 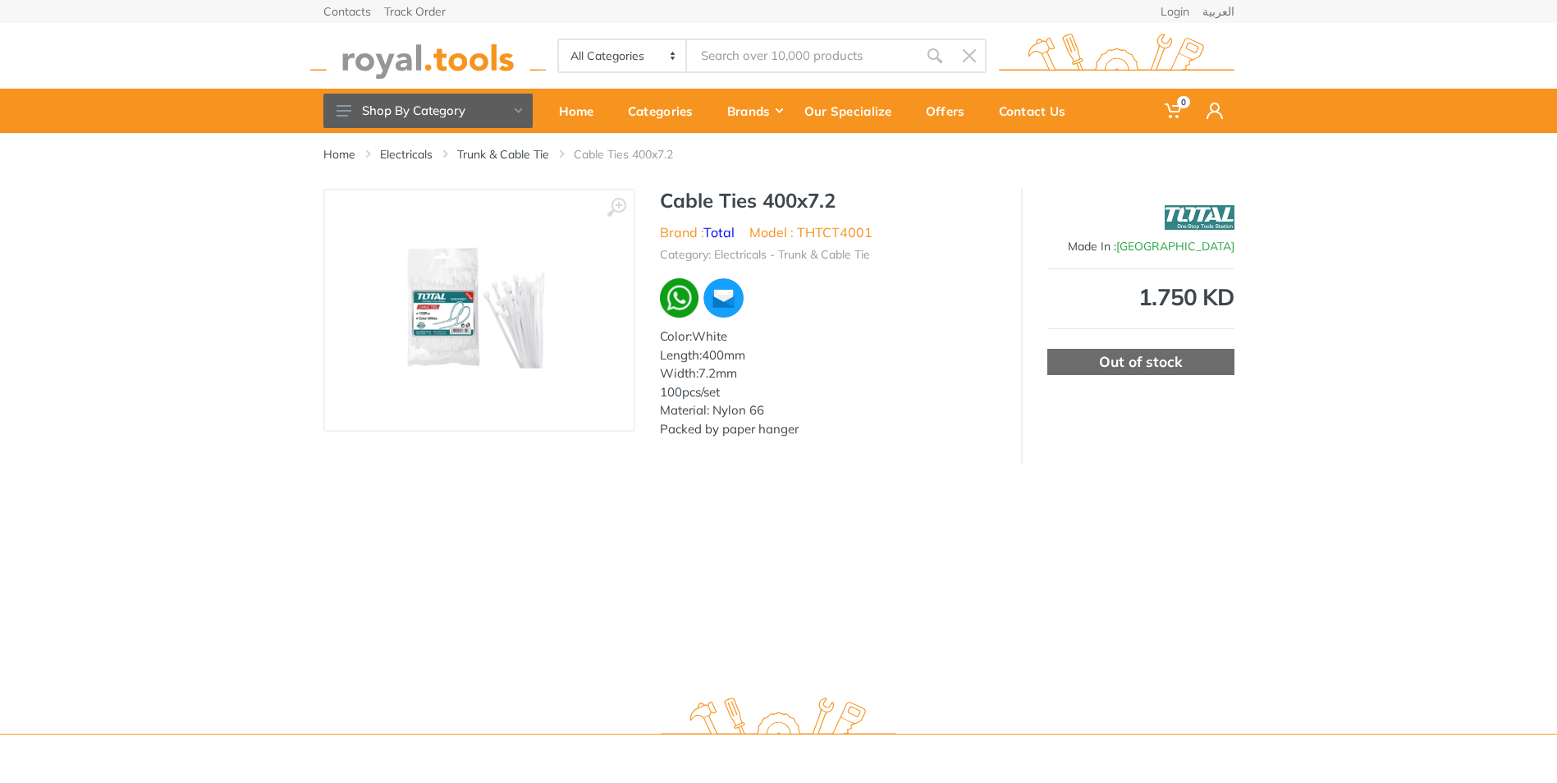 What do you see at coordinates (1141, 362) in the screenshot?
I see `div: Out of stock` at bounding box center [1141, 362].